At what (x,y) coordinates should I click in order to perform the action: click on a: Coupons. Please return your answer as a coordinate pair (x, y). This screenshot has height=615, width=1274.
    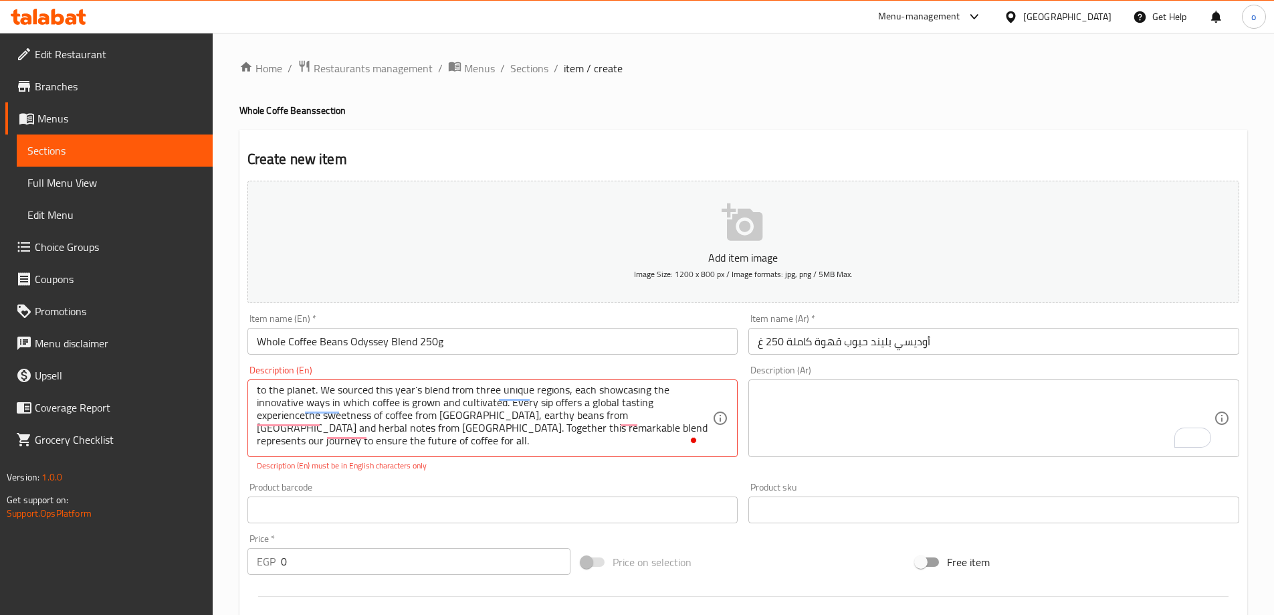
    Looking at the image, I should click on (109, 279).